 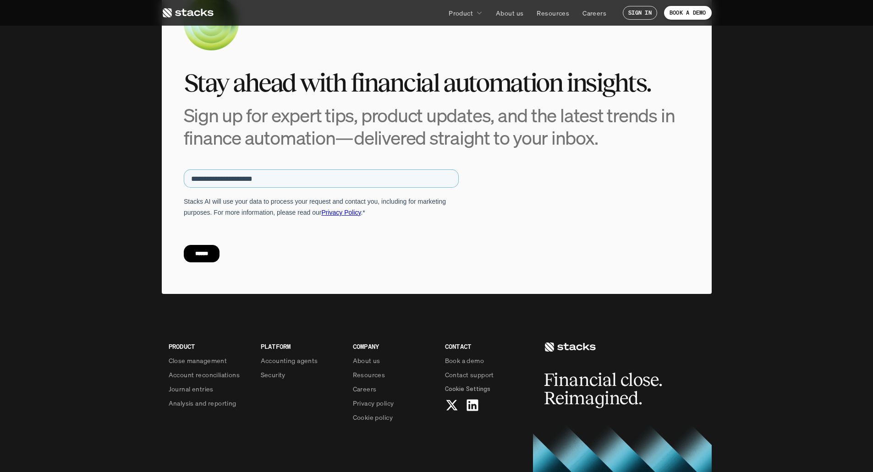 What do you see at coordinates (191, 389) in the screenshot?
I see `p: Journal entries` at bounding box center [191, 389].